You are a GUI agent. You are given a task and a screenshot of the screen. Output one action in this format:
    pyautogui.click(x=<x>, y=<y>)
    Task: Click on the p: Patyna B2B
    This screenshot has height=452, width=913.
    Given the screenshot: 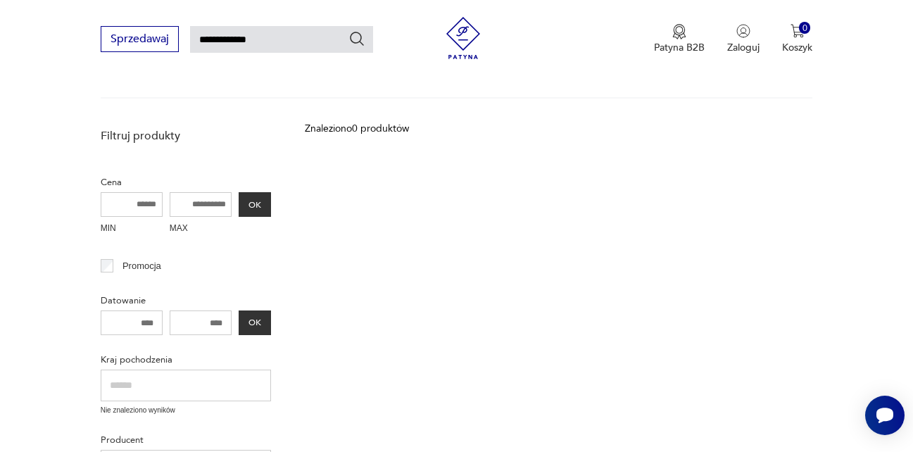 What is the action you would take?
    pyautogui.click(x=680, y=48)
    